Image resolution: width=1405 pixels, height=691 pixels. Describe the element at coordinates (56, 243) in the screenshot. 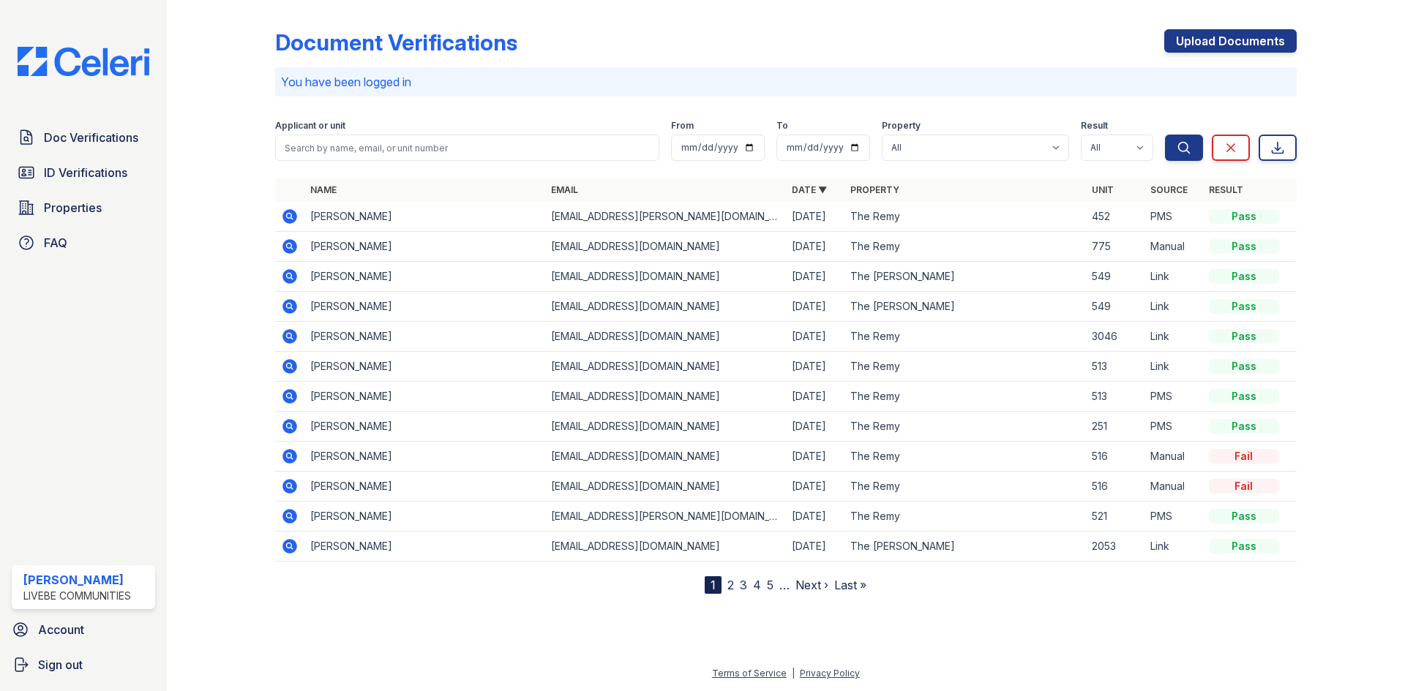

I see `span: FAQ` at that location.